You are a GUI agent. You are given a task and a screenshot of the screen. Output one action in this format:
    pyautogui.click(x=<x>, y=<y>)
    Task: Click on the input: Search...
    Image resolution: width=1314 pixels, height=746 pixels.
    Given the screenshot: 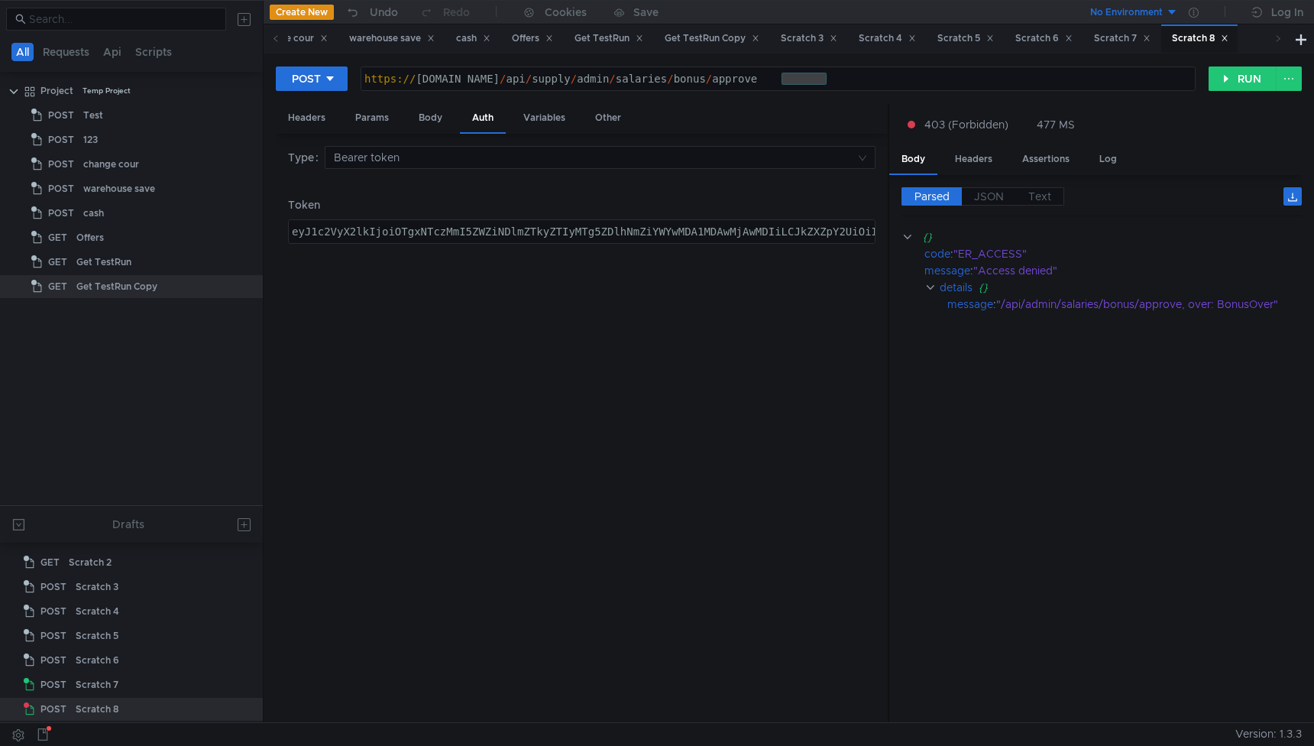 What is the action you would take?
    pyautogui.click(x=123, y=19)
    